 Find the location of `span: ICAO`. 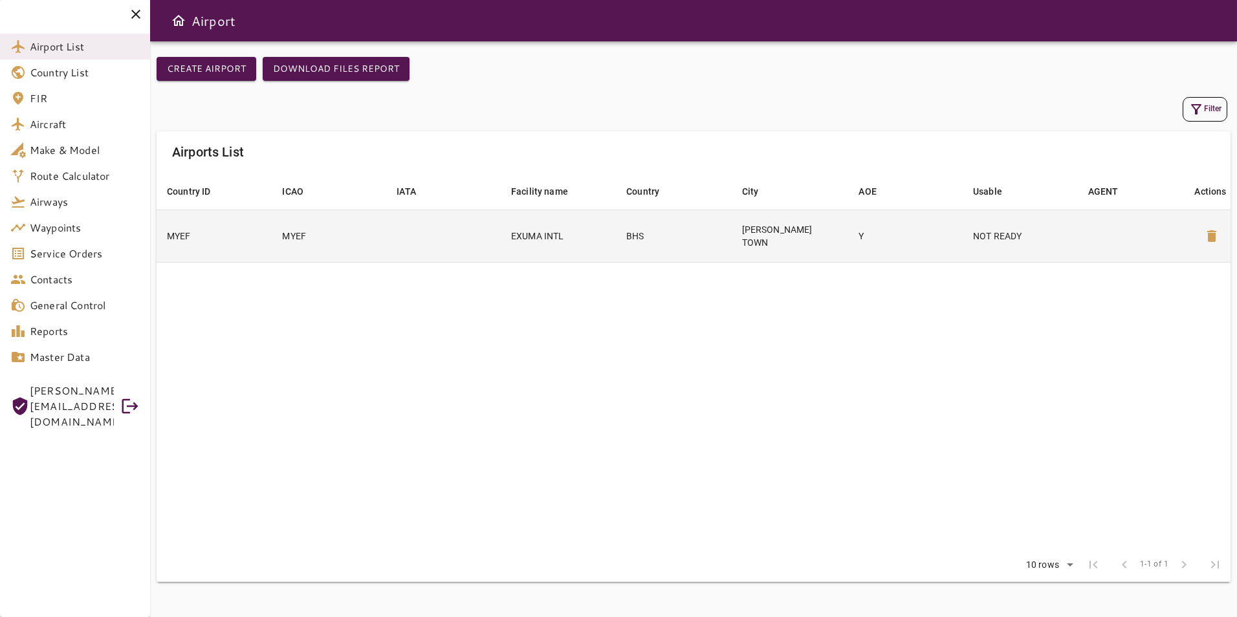

span: ICAO is located at coordinates (301, 192).